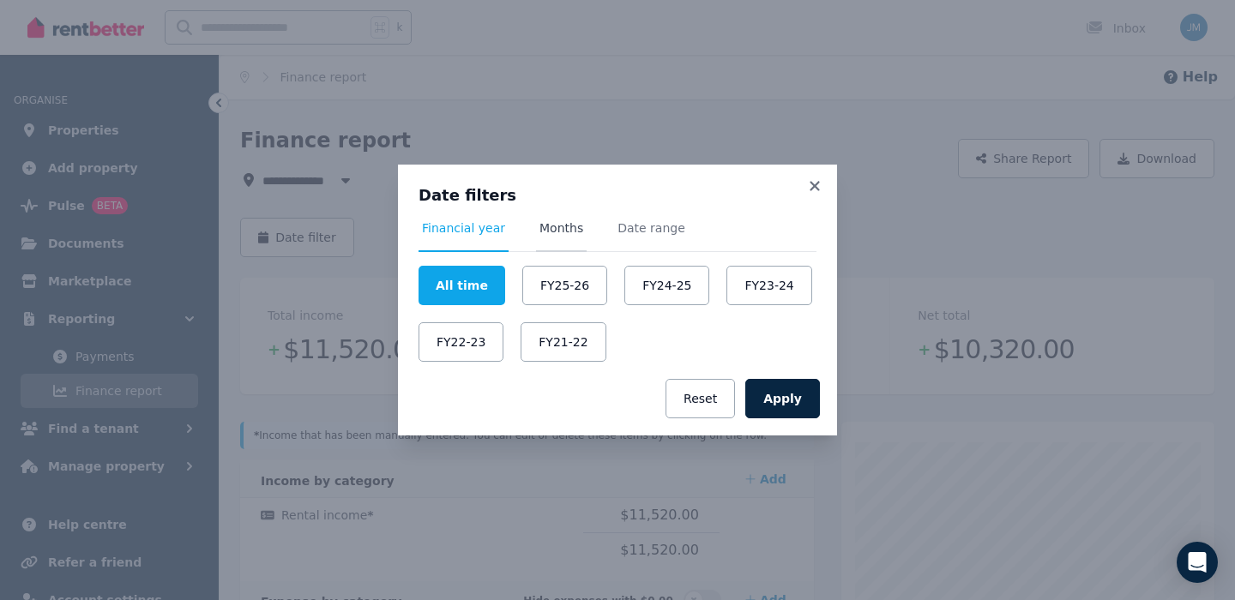 The height and width of the screenshot is (600, 1235). What do you see at coordinates (462, 286) in the screenshot?
I see `button: All time` at bounding box center [462, 286].